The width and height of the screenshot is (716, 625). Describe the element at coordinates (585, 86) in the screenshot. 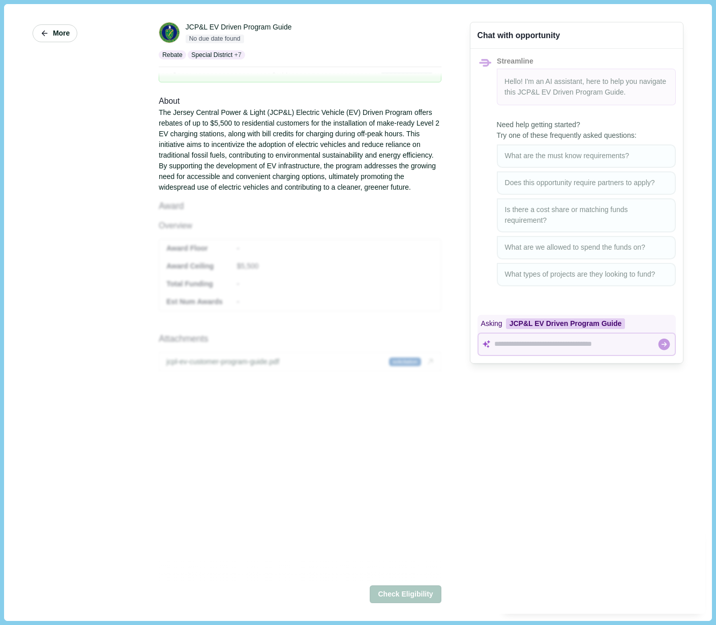

I see `span: Hello! I'm an AI assistant, here to help you navigate this .` at that location.